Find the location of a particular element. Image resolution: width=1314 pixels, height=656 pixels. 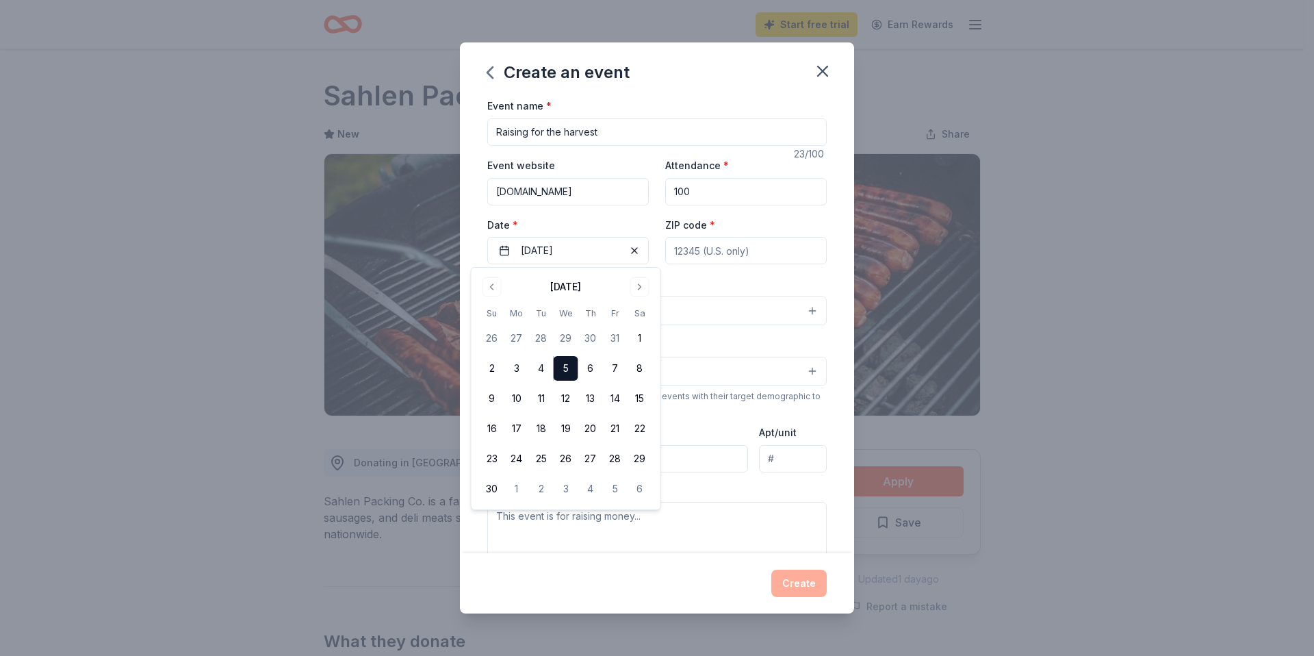

button: 12 is located at coordinates (566, 398).